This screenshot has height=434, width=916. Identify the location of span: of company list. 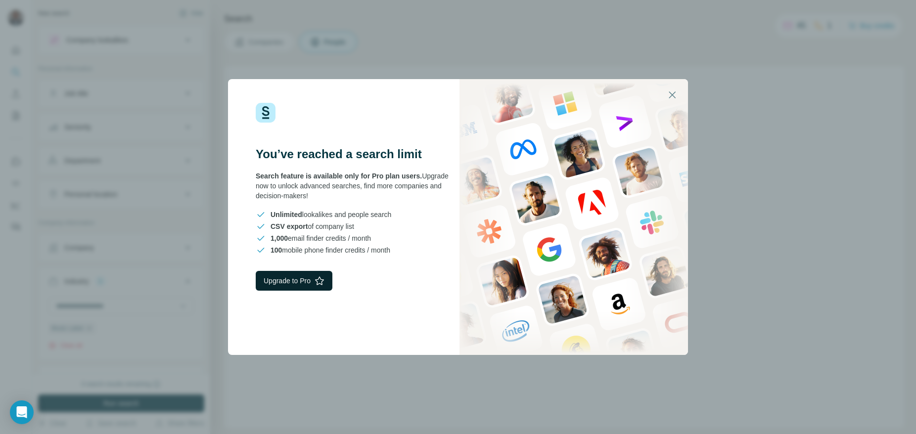
(312, 226).